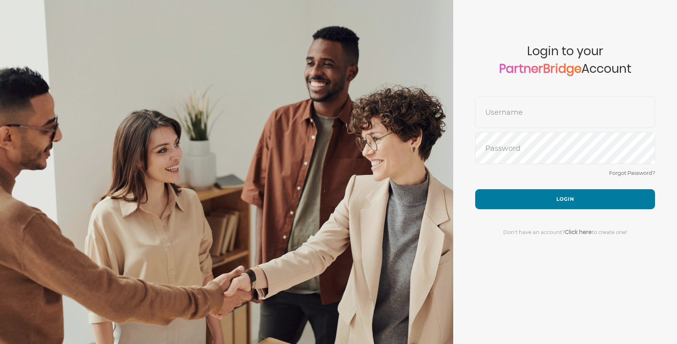 The height and width of the screenshot is (344, 677). Describe the element at coordinates (565, 232) in the screenshot. I see `span: Don't have an account? to create one!` at that location.